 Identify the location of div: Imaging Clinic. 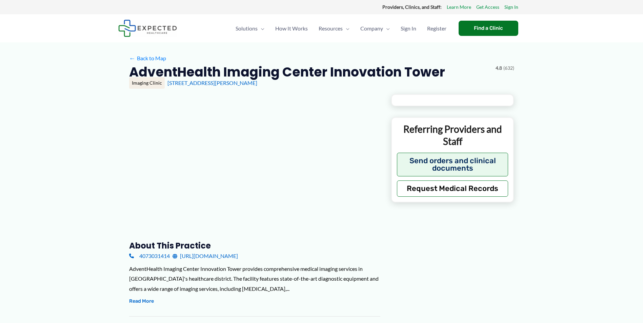
(147, 83).